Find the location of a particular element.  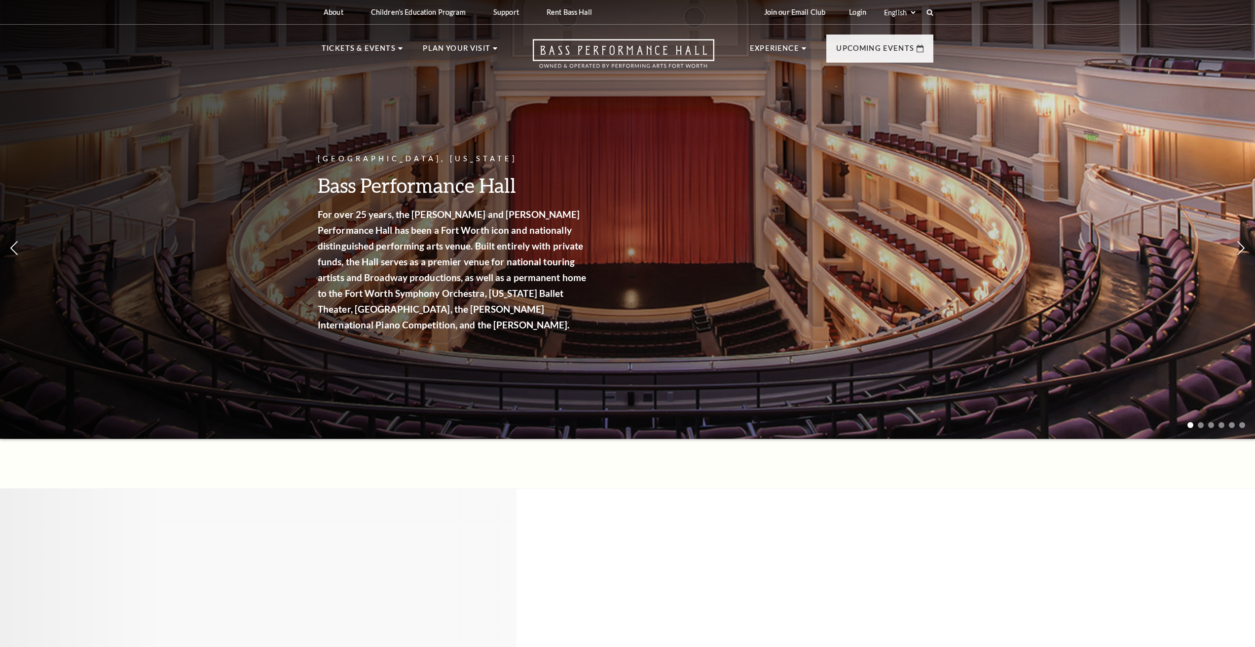

p: About is located at coordinates (333, 12).